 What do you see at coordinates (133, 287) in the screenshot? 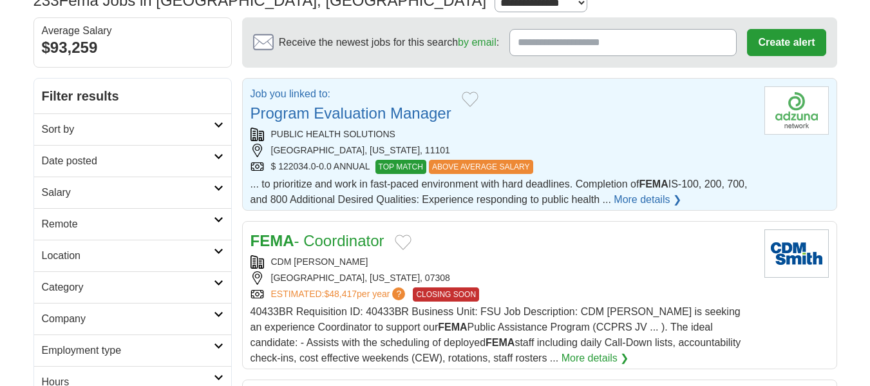
I see `a: Category` at bounding box center [133, 287].